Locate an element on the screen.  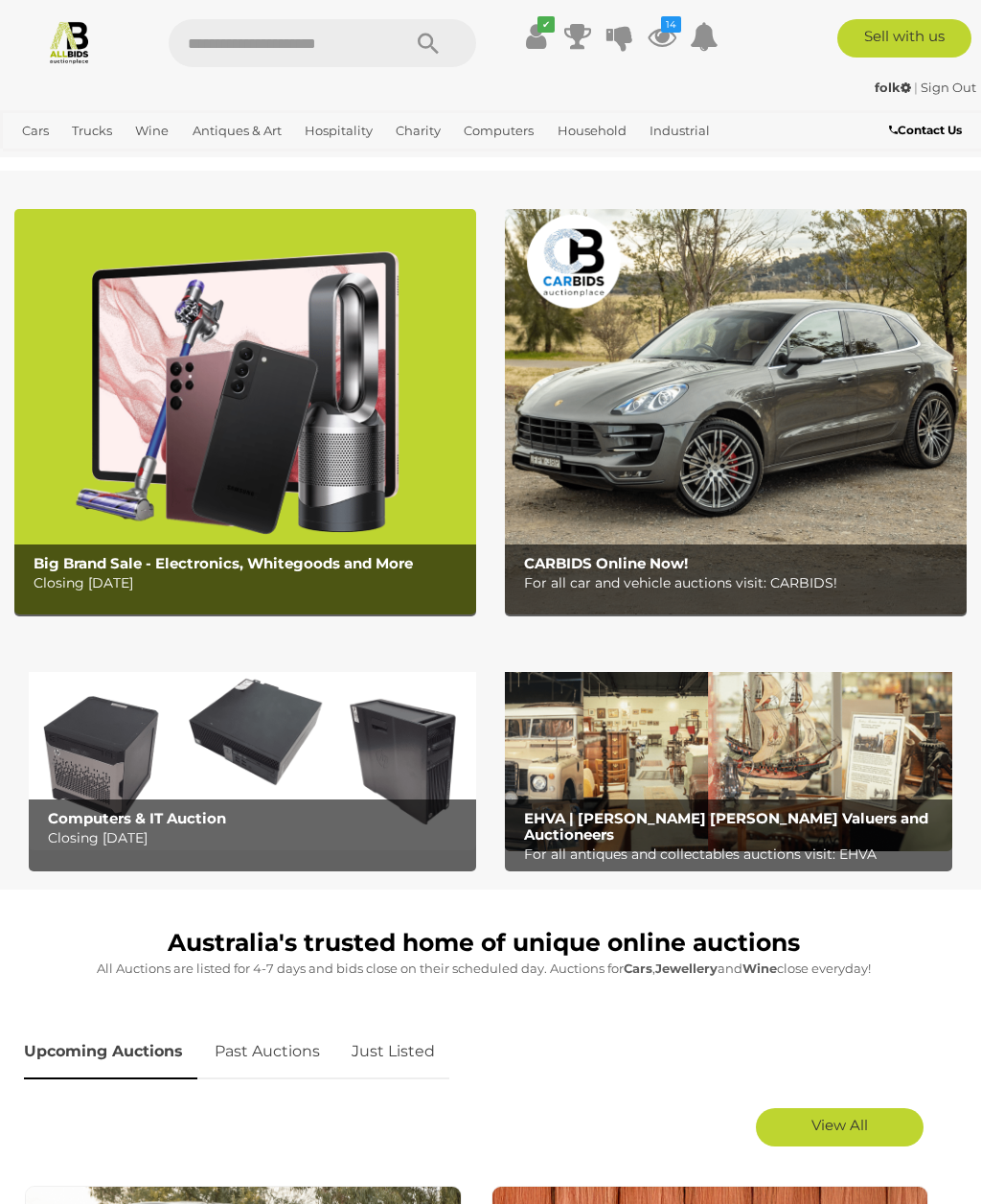
a: Past Auctions is located at coordinates (267, 1051).